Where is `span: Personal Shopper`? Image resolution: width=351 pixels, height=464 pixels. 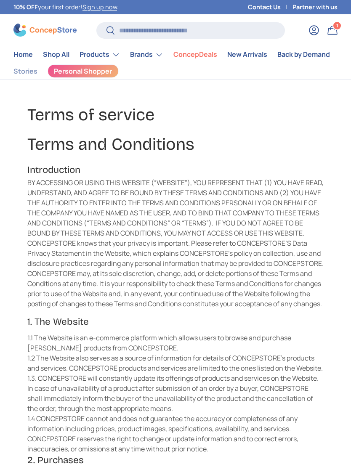
span: Personal Shopper is located at coordinates (83, 71).